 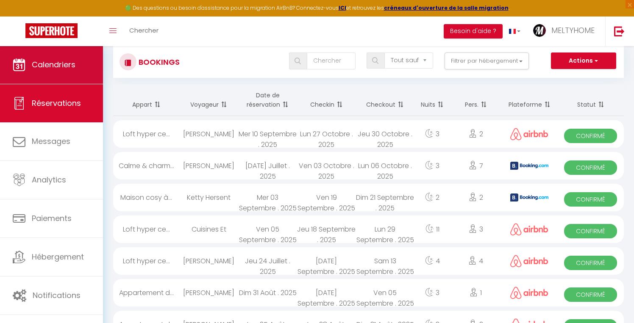 What do you see at coordinates (20, 16) in the screenshot?
I see `button: Ouvrir le widget de chat LiveChat` at bounding box center [20, 16].